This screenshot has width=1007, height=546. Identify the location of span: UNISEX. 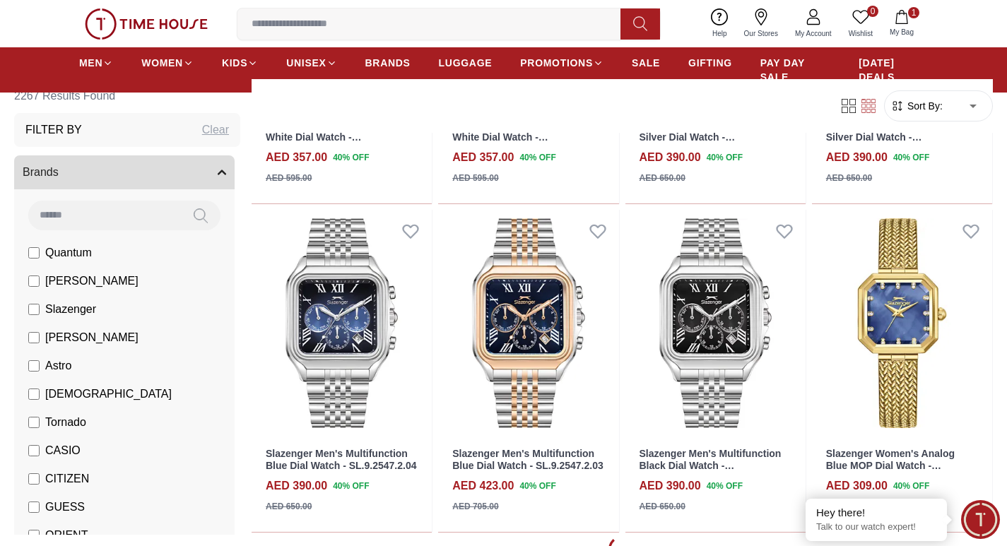
(306, 63).